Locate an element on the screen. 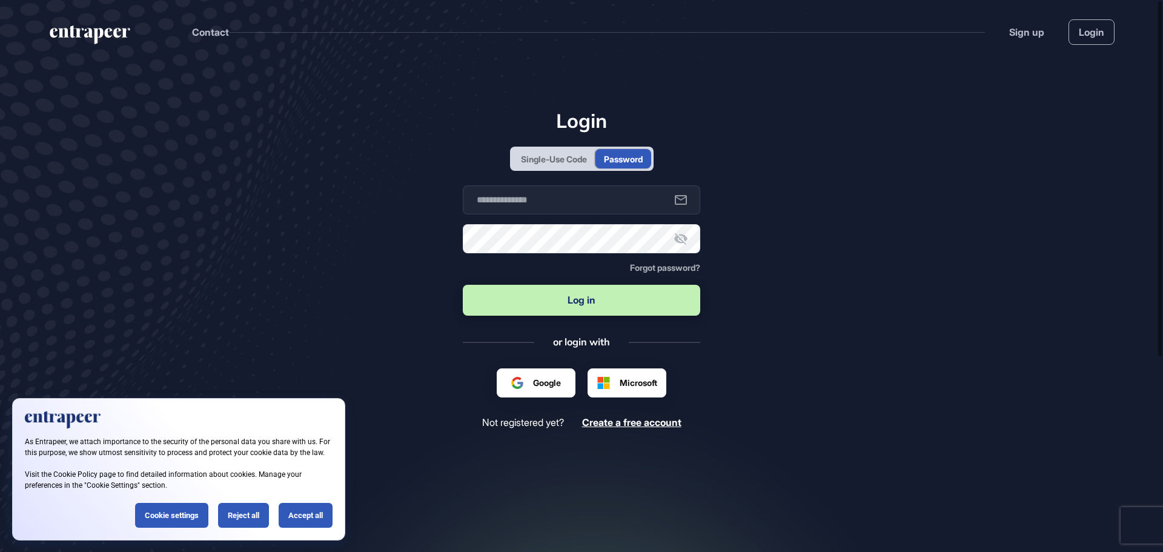  h1: Login is located at coordinates (581, 121).